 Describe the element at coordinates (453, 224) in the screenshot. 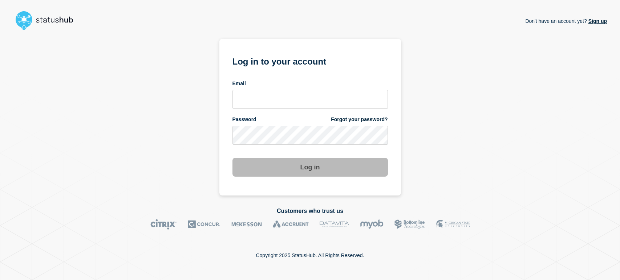

I see `img: MSU logo` at that location.